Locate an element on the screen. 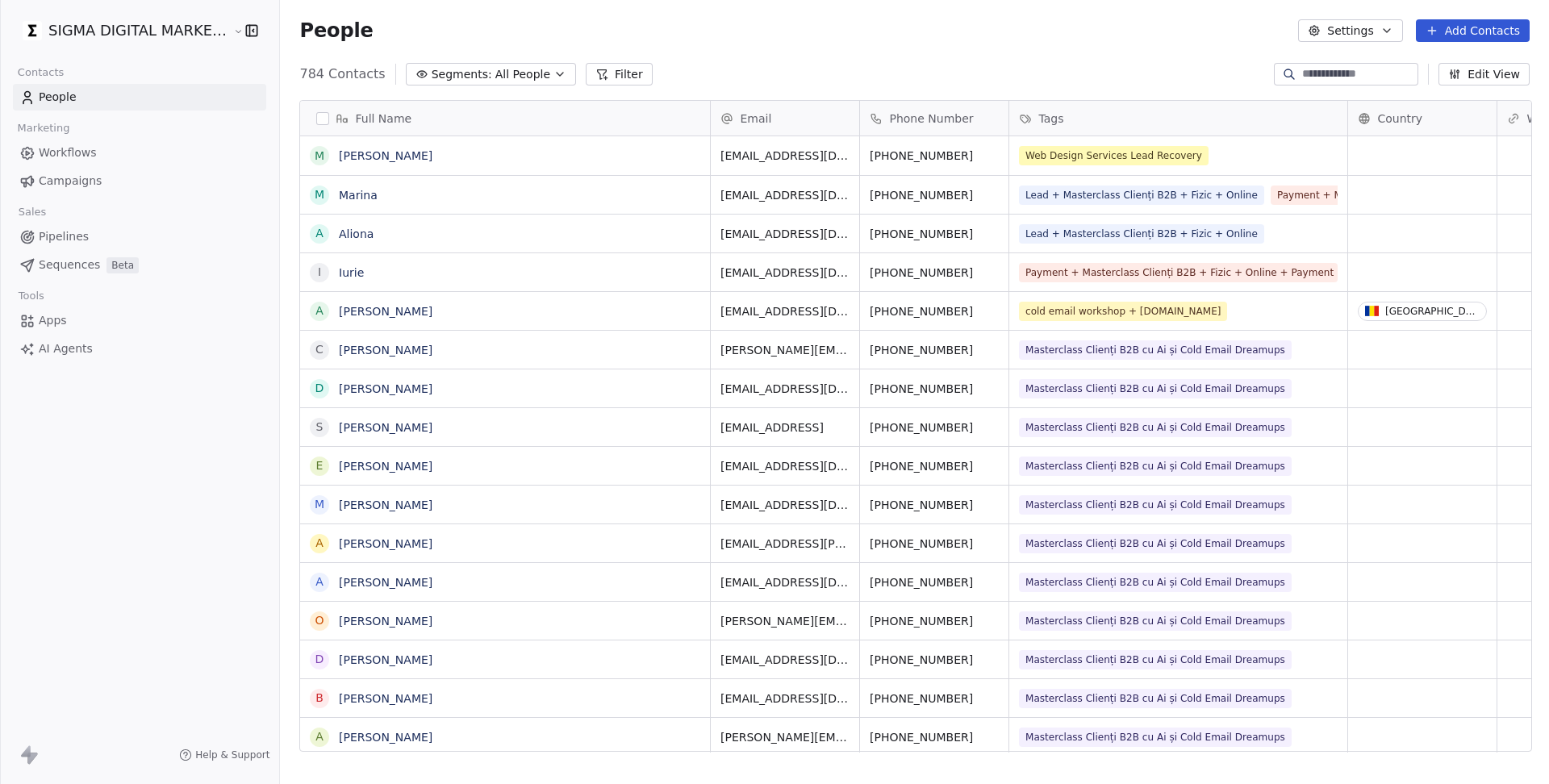 The height and width of the screenshot is (784, 1549). button: Filter is located at coordinates (619, 74).